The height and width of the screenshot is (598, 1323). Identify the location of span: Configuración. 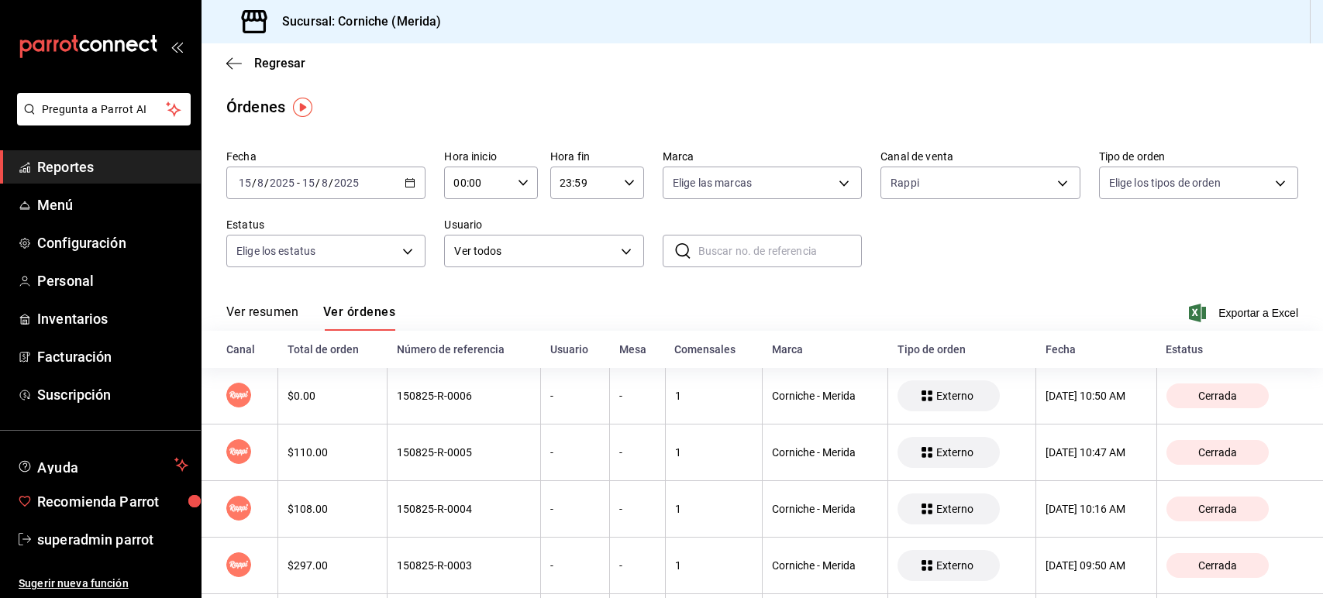
(112, 243).